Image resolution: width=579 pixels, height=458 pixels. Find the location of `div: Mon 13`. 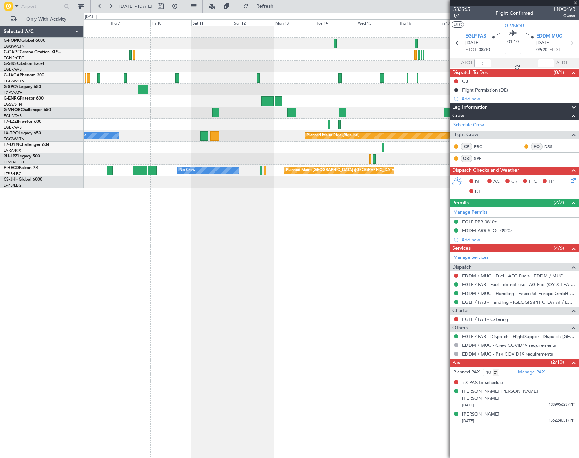

div: Mon 13 is located at coordinates (295, 22).